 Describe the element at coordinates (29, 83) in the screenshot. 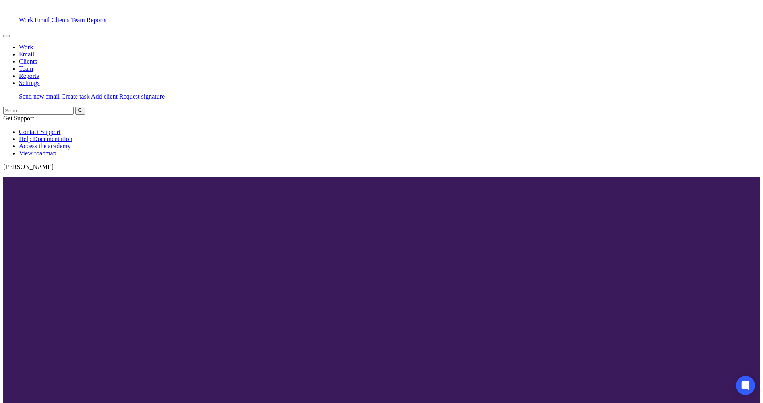

I see `a: Settings` at that location.